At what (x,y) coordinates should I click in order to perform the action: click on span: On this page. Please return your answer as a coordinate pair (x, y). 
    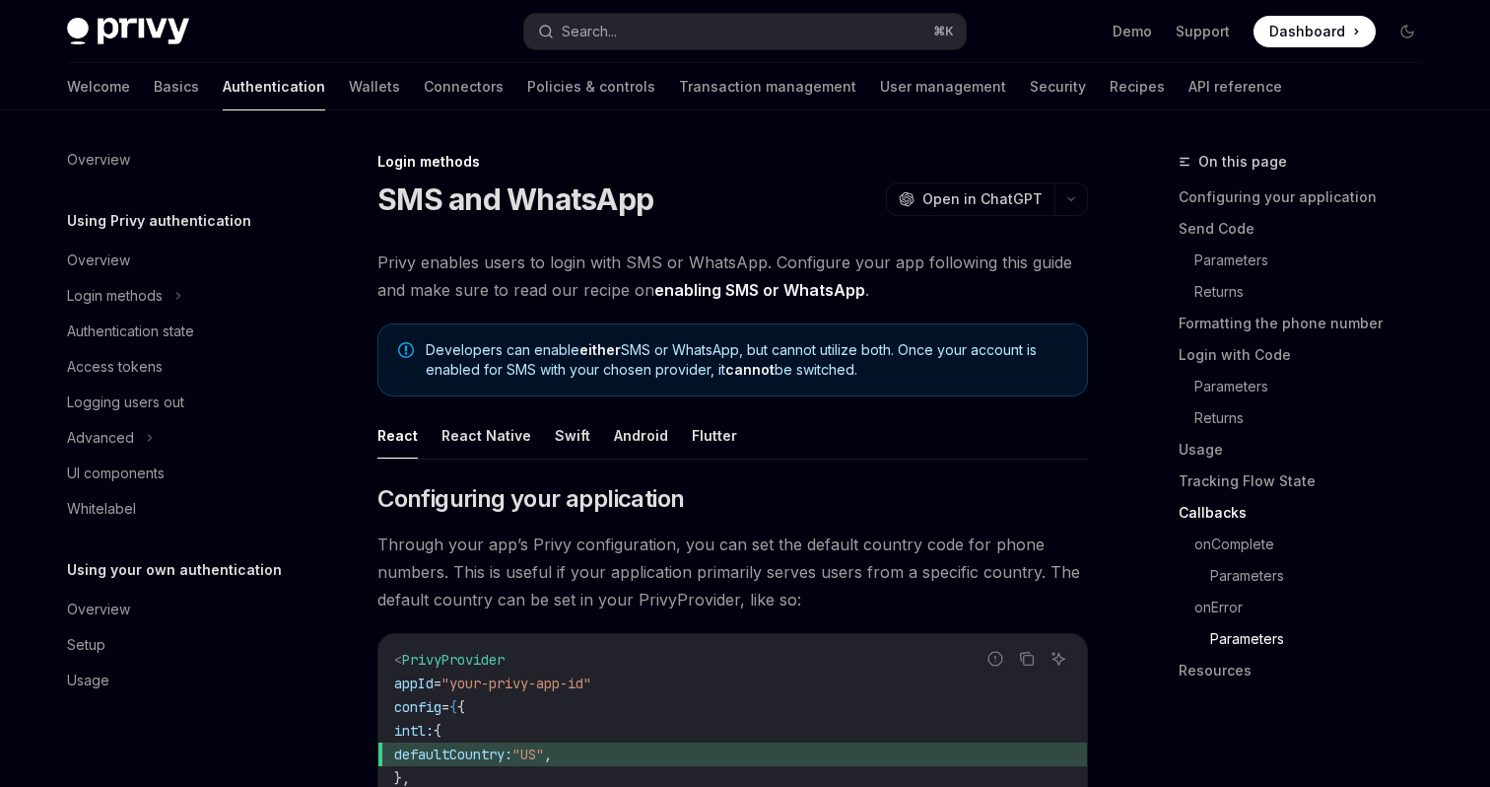
    Looking at the image, I should click on (1243, 162).